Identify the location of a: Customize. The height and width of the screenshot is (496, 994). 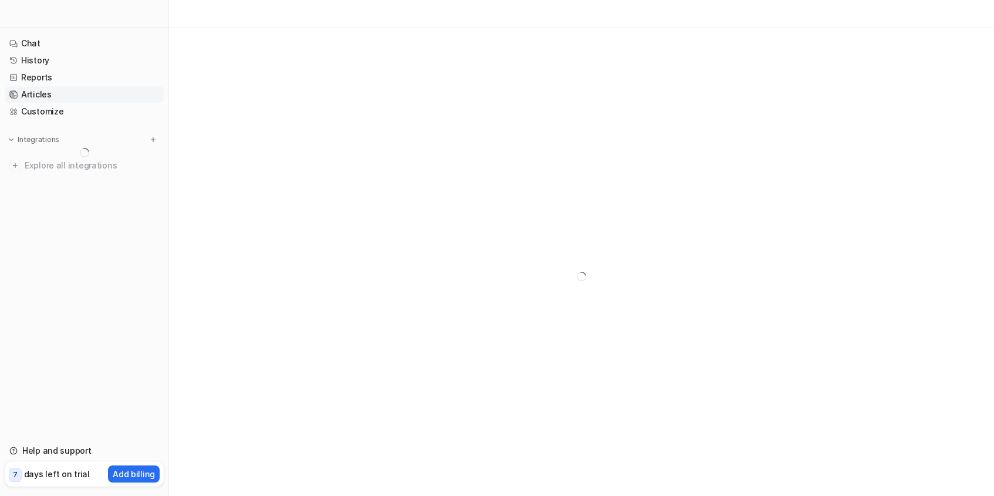
(84, 111).